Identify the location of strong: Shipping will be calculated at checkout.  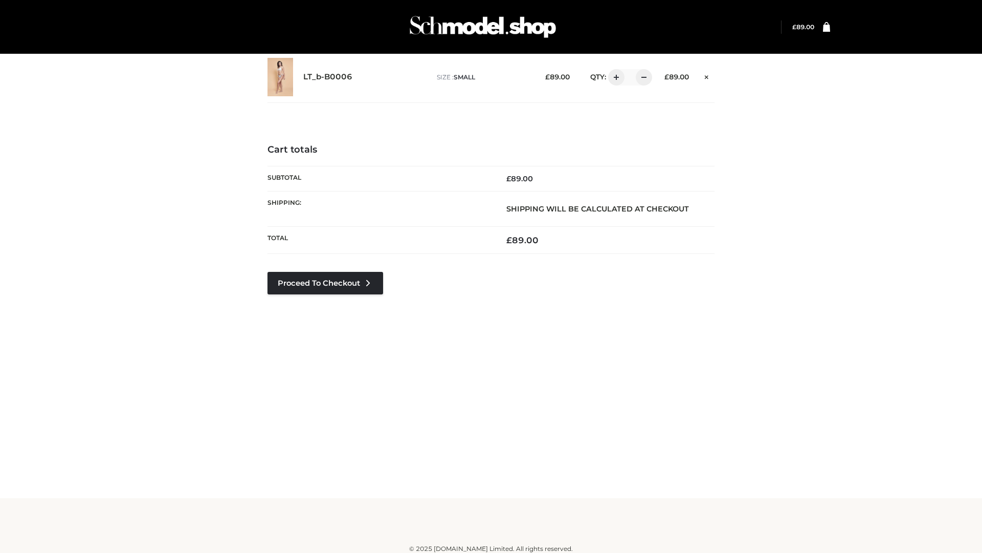
(598, 209).